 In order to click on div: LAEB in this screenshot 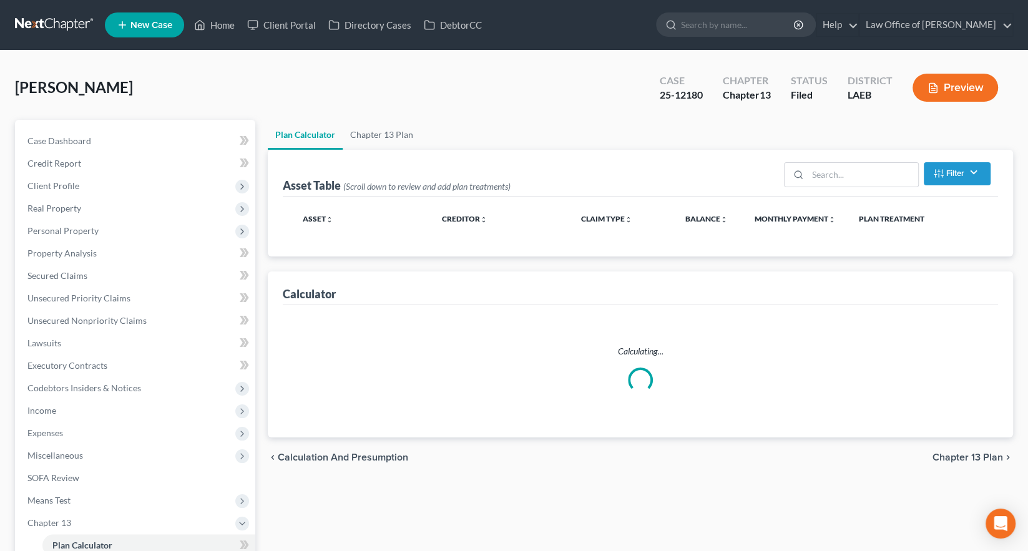, I will do `click(870, 95)`.